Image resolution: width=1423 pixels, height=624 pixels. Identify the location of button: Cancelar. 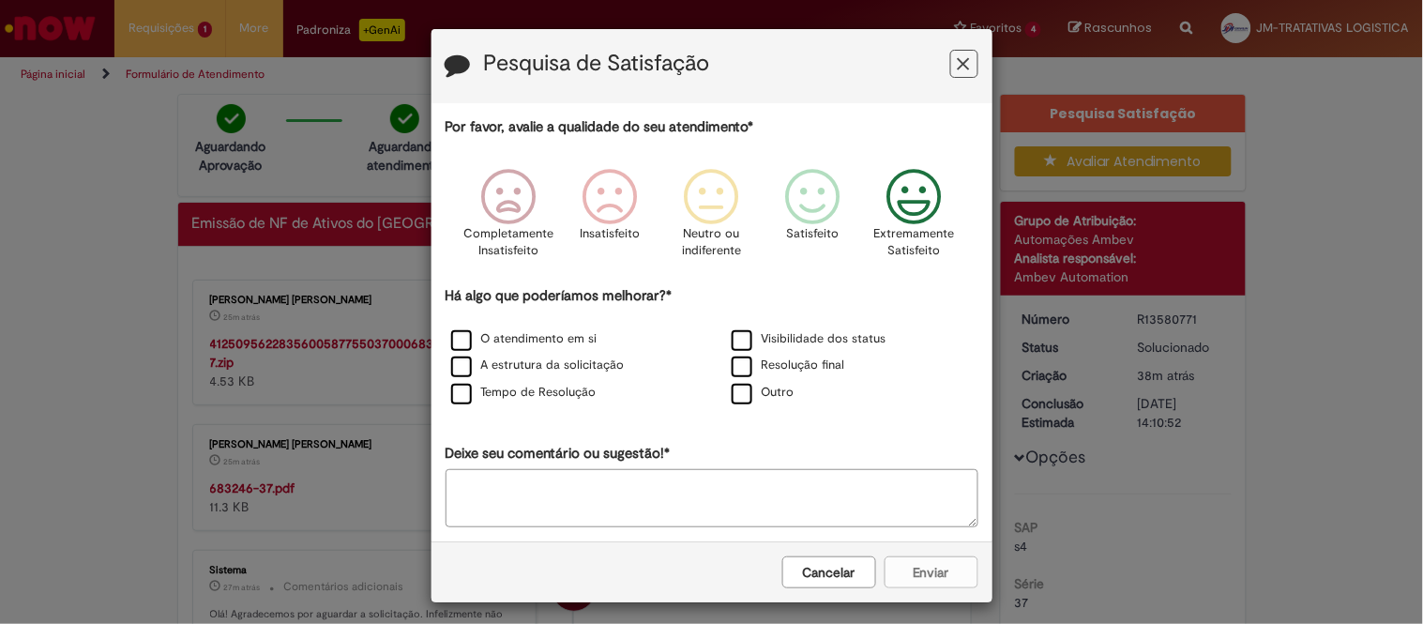
(829, 572).